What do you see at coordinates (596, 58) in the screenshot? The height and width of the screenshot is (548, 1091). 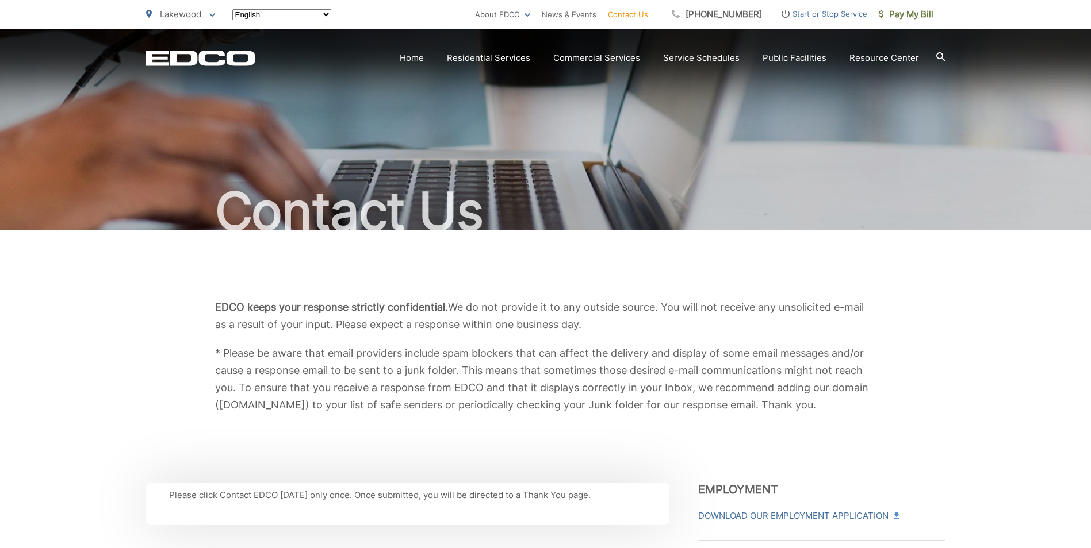 I see `a: Commercial Services` at bounding box center [596, 58].